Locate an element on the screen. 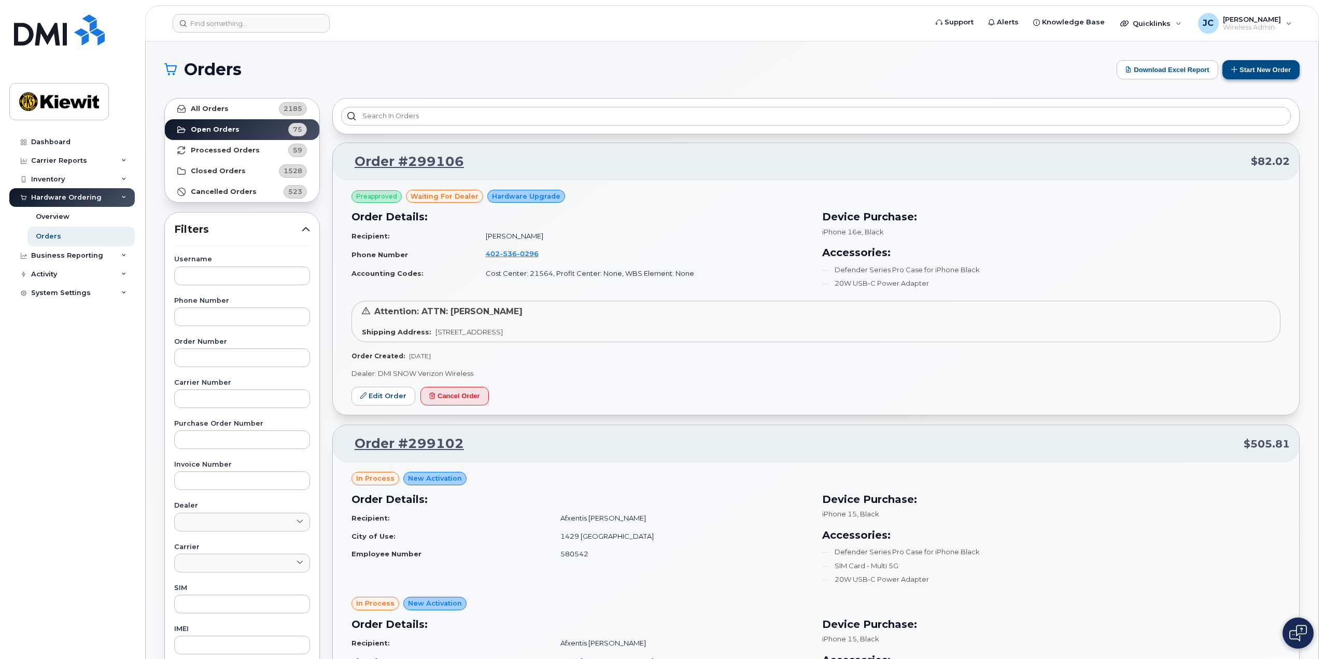  strong: Shipping Address: is located at coordinates (397, 332).